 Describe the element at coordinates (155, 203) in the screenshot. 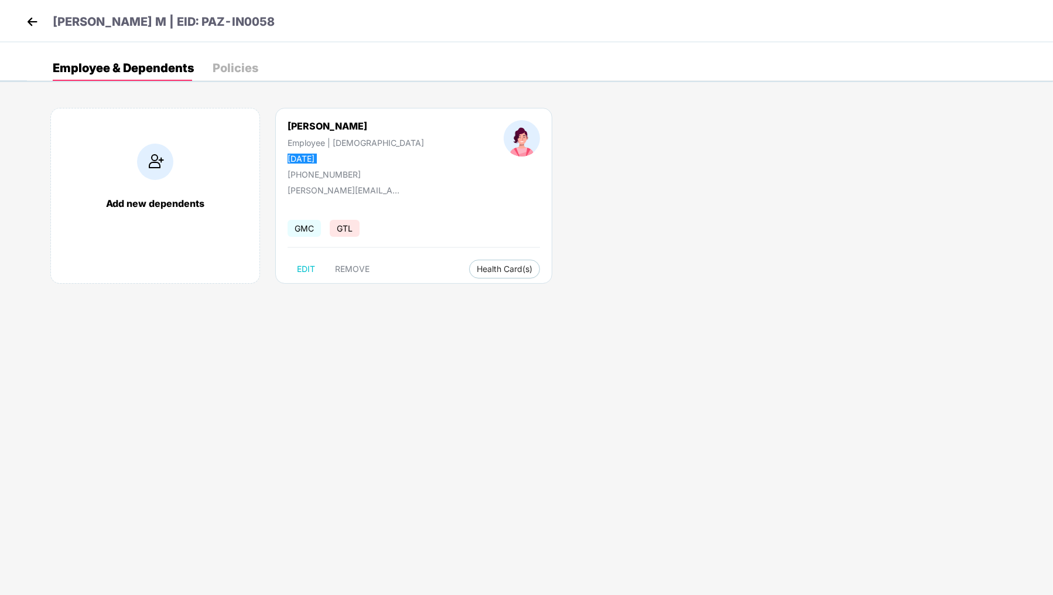

I see `div: Add new dependents` at that location.